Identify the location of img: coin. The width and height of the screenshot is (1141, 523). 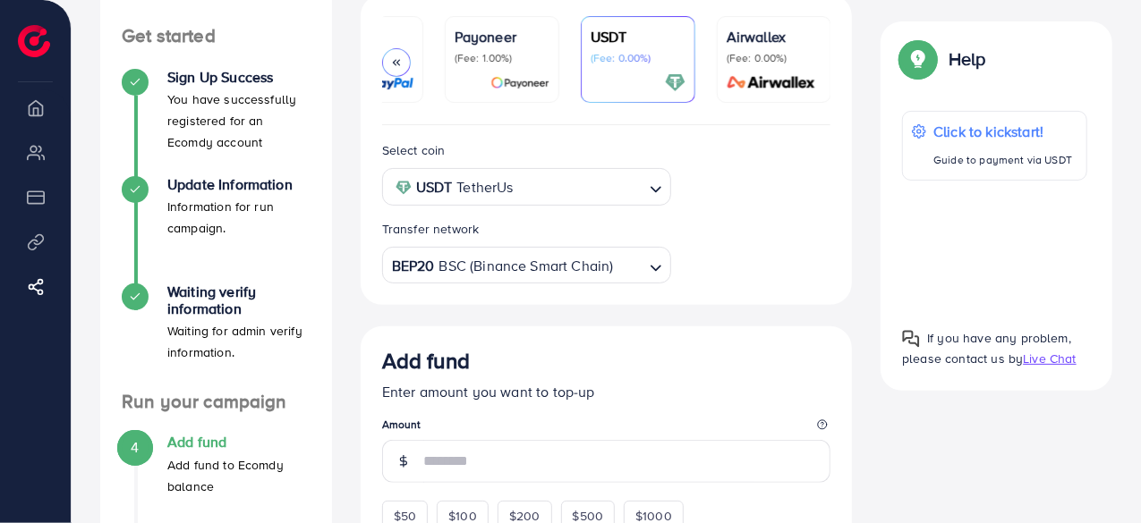
(403, 188).